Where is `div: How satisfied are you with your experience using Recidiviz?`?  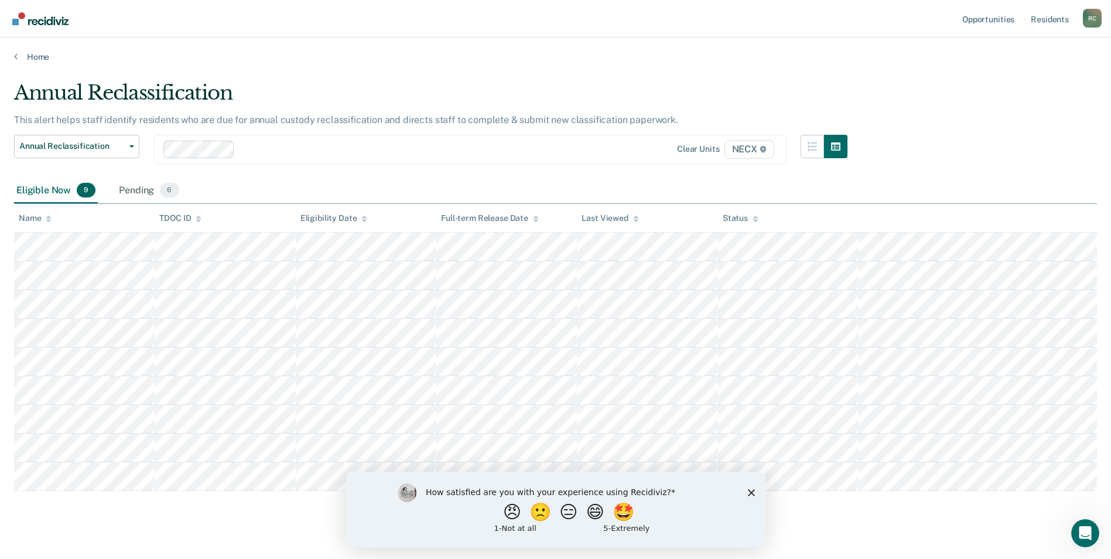 div: How satisfied are you with your experience using Recidiviz? is located at coordinates (215, 20).